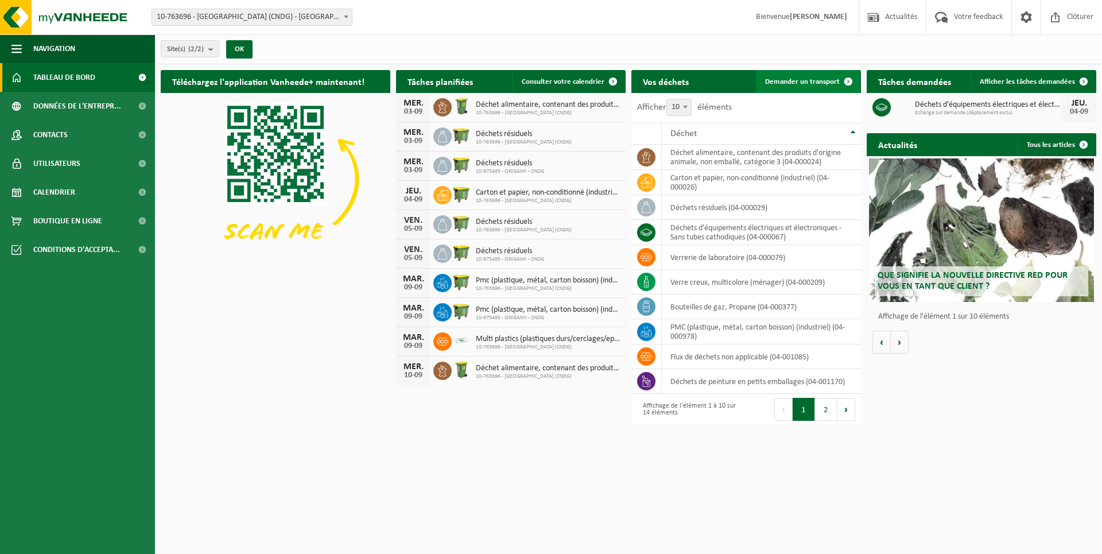  Describe the element at coordinates (185, 49) in the screenshot. I see `span: Site(s)` at that location.